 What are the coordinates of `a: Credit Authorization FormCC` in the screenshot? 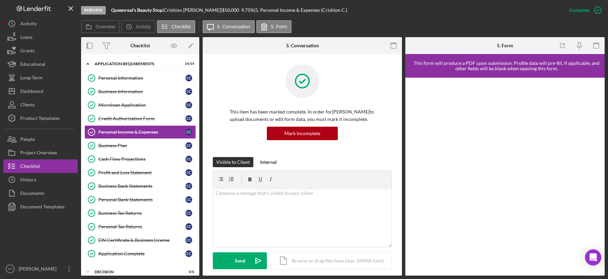 It's located at (140, 119).